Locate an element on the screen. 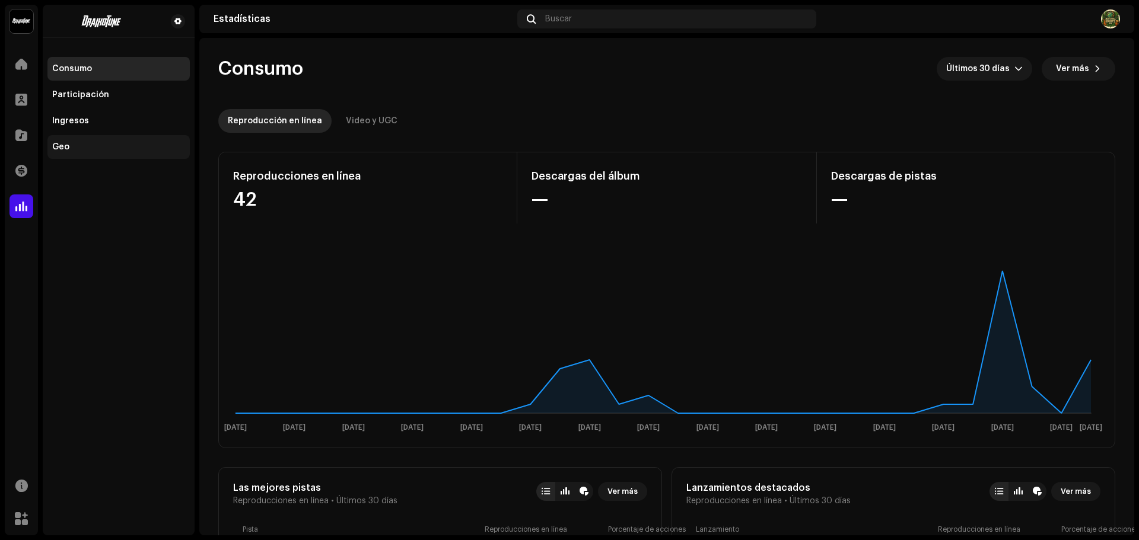 The image size is (1139, 540). div: Descargas del álbum is located at coordinates (666, 176).